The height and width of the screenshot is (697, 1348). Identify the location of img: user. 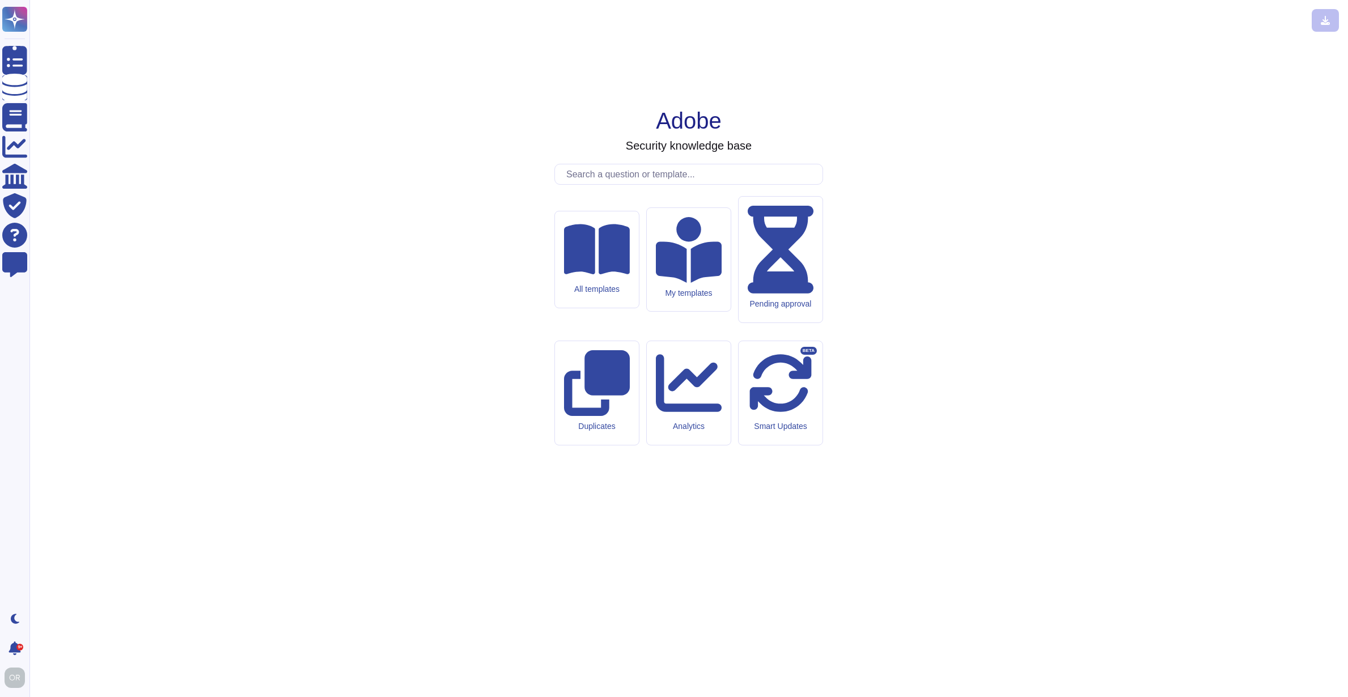
(15, 678).